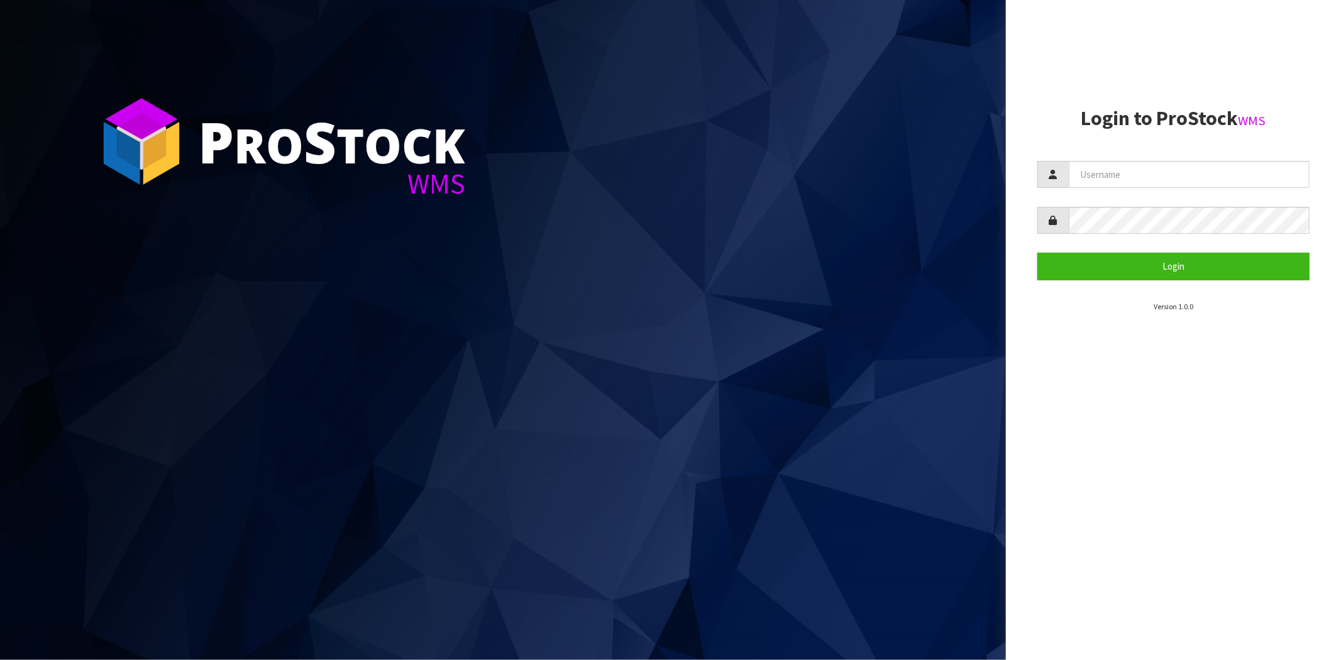 The image size is (1341, 660). Describe the element at coordinates (1252, 121) in the screenshot. I see `small: WMS` at that location.